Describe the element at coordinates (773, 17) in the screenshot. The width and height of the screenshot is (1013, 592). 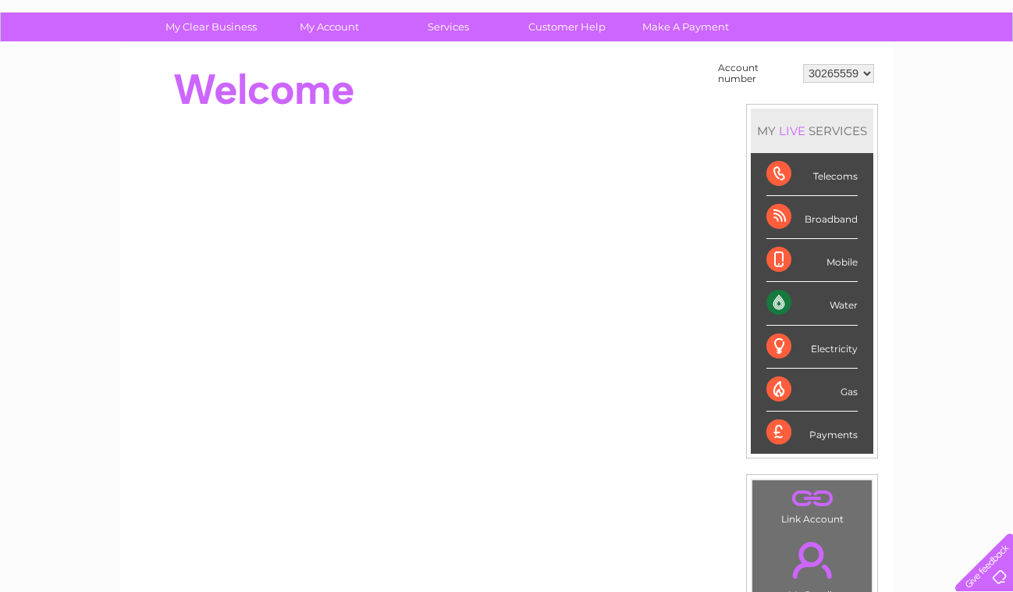
I see `span: 0333 014 3131` at that location.